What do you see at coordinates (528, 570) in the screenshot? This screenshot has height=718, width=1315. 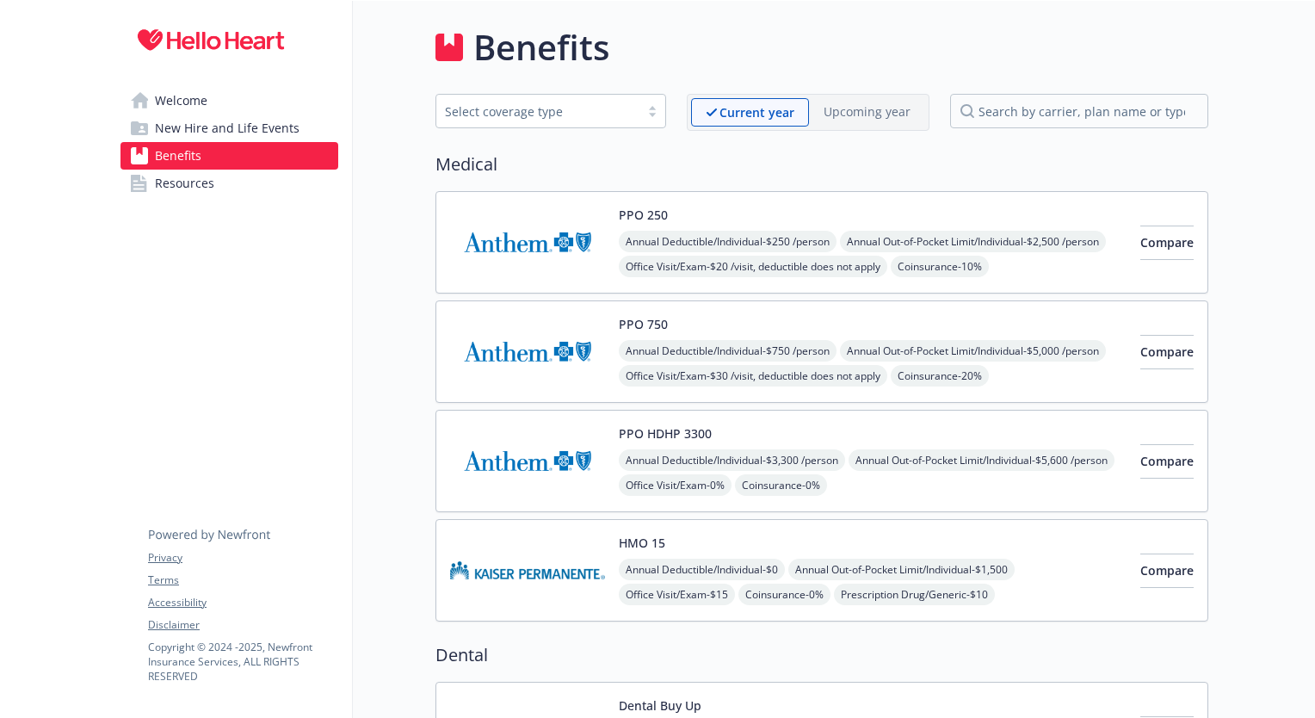 I see `img: Kaiser Permanente Insurance Company carrier logo` at bounding box center [528, 570].